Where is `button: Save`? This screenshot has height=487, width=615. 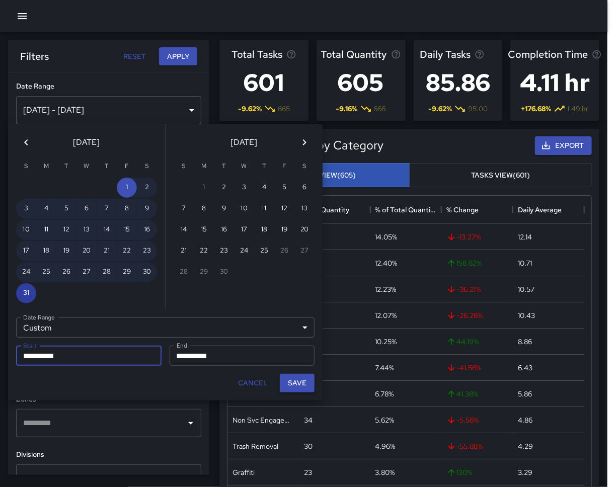
button: Save is located at coordinates (297, 383).